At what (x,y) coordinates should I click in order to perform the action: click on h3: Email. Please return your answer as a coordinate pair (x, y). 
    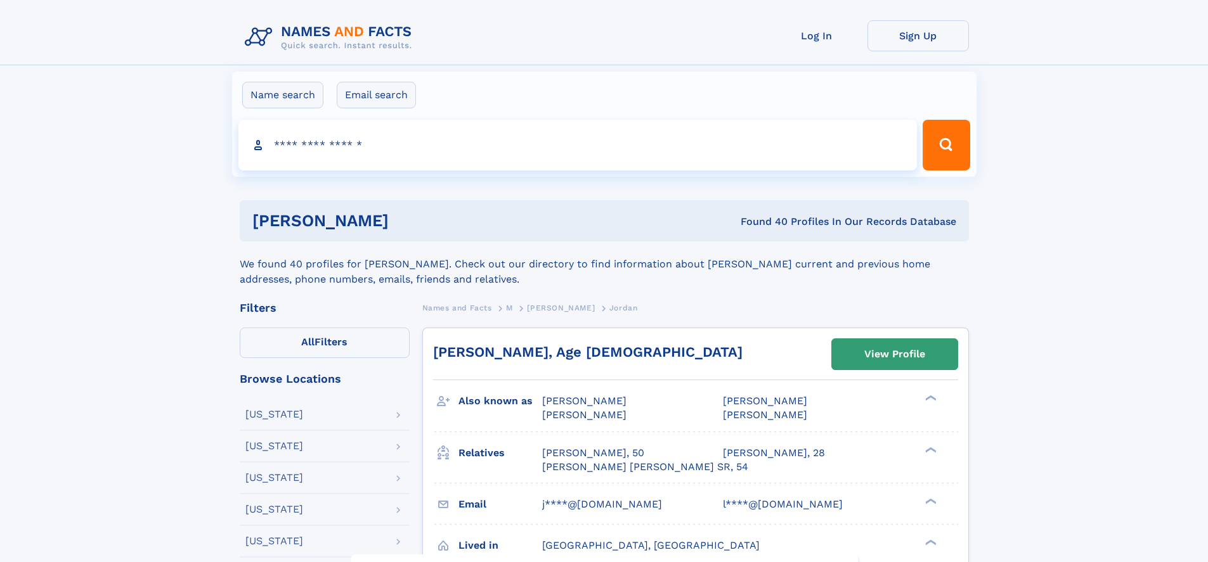
    Looking at the image, I should click on (500, 505).